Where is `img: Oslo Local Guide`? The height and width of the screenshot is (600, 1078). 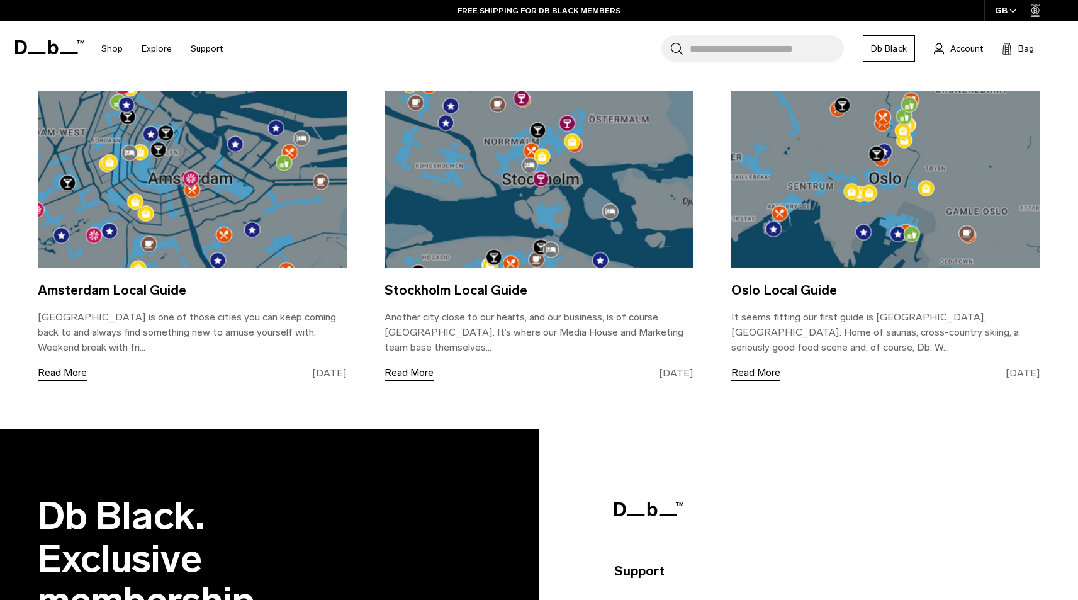 img: Oslo Local Guide is located at coordinates (886, 179).